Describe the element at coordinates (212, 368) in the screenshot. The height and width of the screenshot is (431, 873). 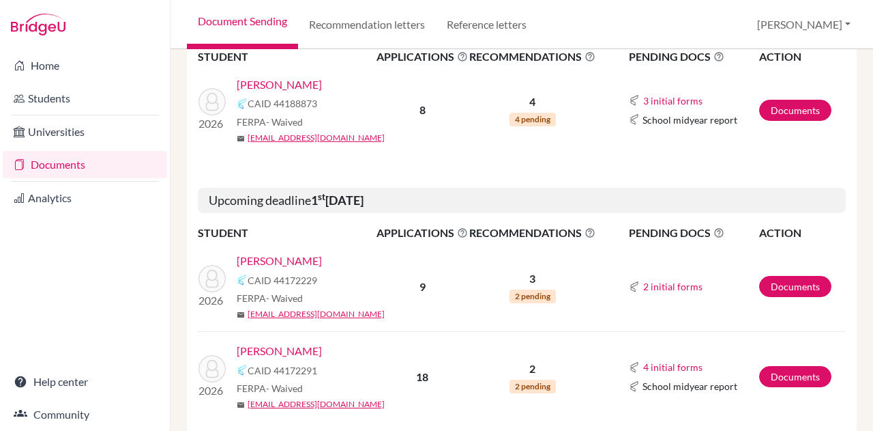
I see `img: Lee, Xavier` at that location.